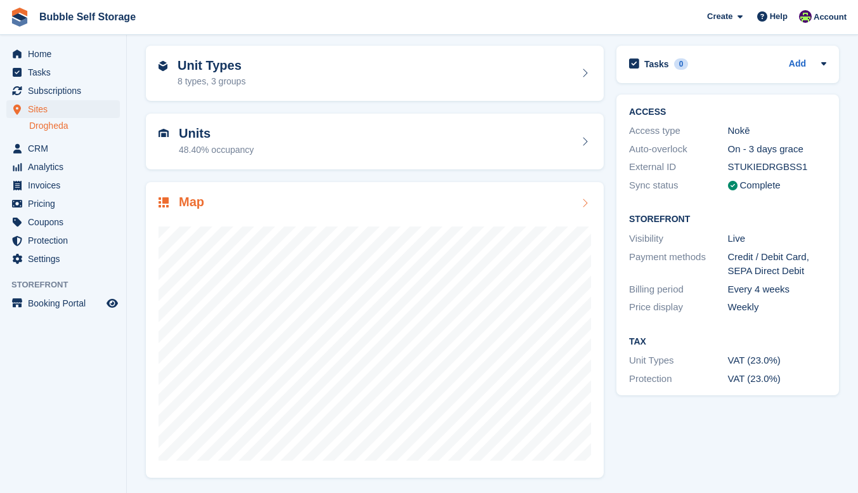 This screenshot has height=493, width=858. Describe the element at coordinates (678, 378) in the screenshot. I see `div: Protection` at that location.